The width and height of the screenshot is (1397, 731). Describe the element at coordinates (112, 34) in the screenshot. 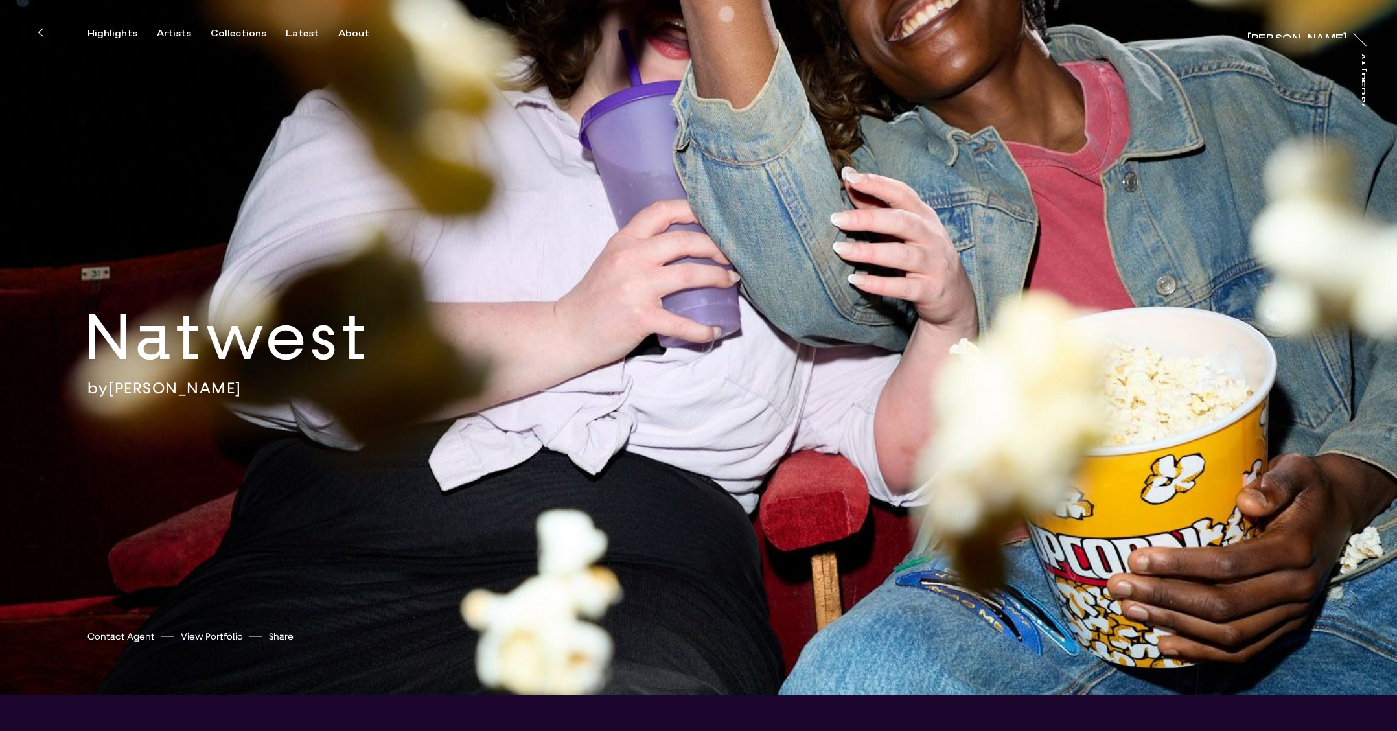

I see `div: Highlights` at that location.